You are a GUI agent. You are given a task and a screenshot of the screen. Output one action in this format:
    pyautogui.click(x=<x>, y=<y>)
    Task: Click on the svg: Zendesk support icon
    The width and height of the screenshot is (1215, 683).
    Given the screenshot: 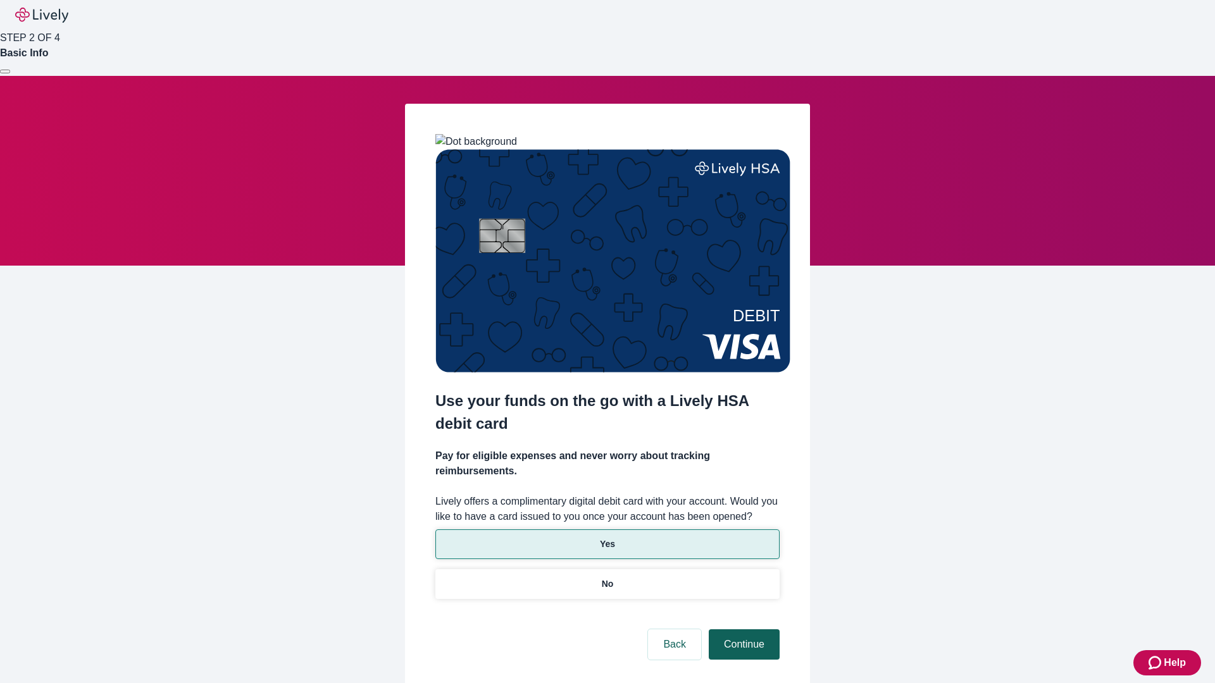 What is the action you would take?
    pyautogui.click(x=1156, y=663)
    